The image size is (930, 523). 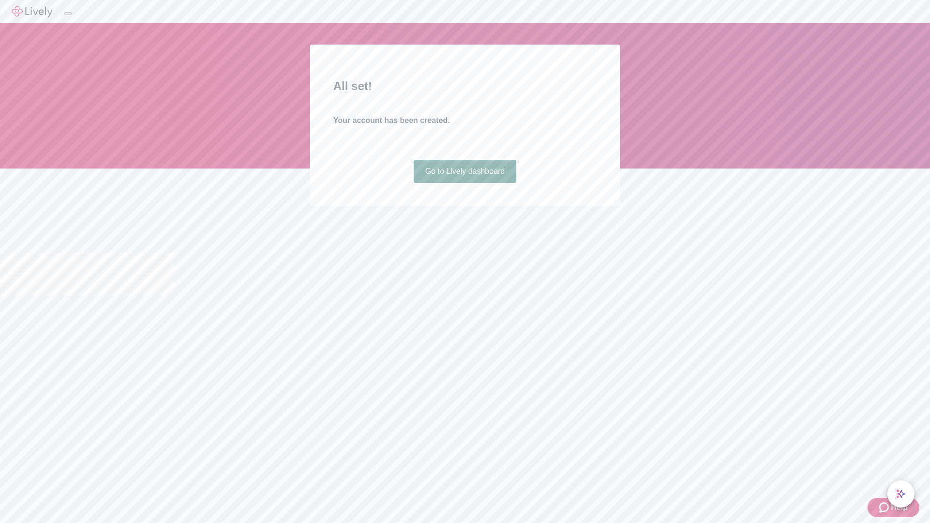 I want to click on span: Help, so click(x=899, y=508).